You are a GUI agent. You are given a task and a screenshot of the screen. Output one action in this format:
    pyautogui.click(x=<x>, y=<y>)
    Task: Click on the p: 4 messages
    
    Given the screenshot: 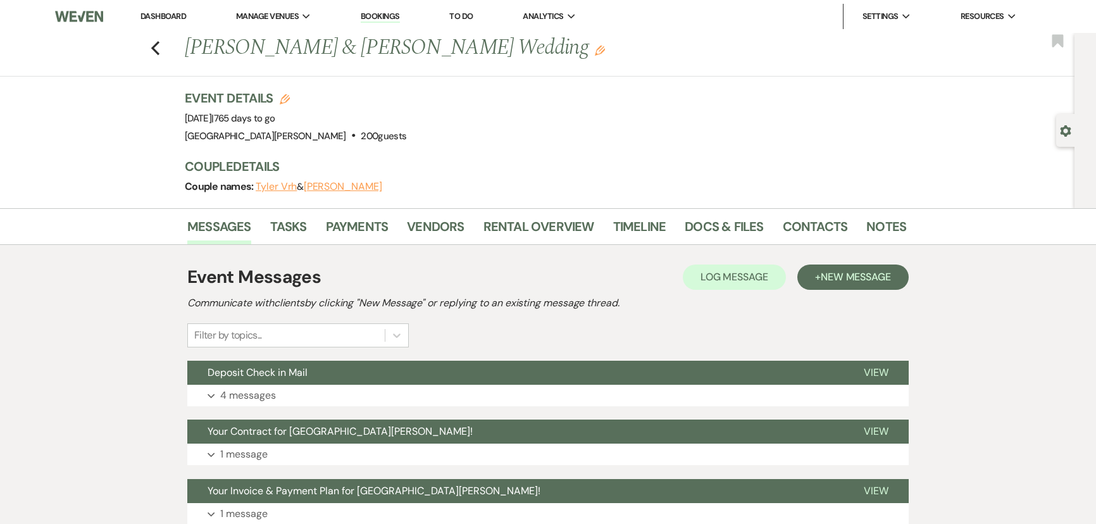 What is the action you would take?
    pyautogui.click(x=248, y=395)
    